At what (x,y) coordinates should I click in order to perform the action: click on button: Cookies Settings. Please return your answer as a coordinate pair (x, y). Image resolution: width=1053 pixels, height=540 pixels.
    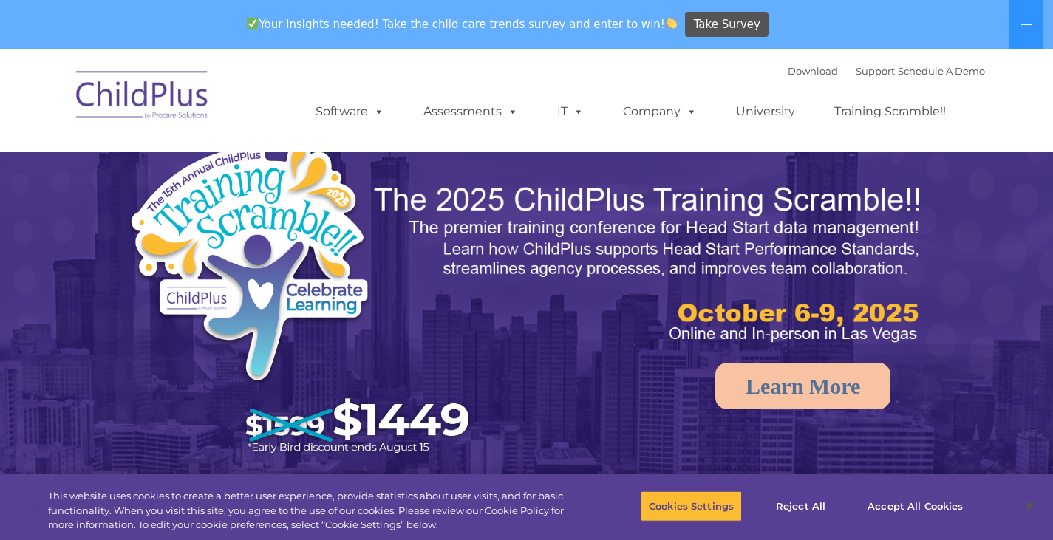
    Looking at the image, I should click on (691, 506).